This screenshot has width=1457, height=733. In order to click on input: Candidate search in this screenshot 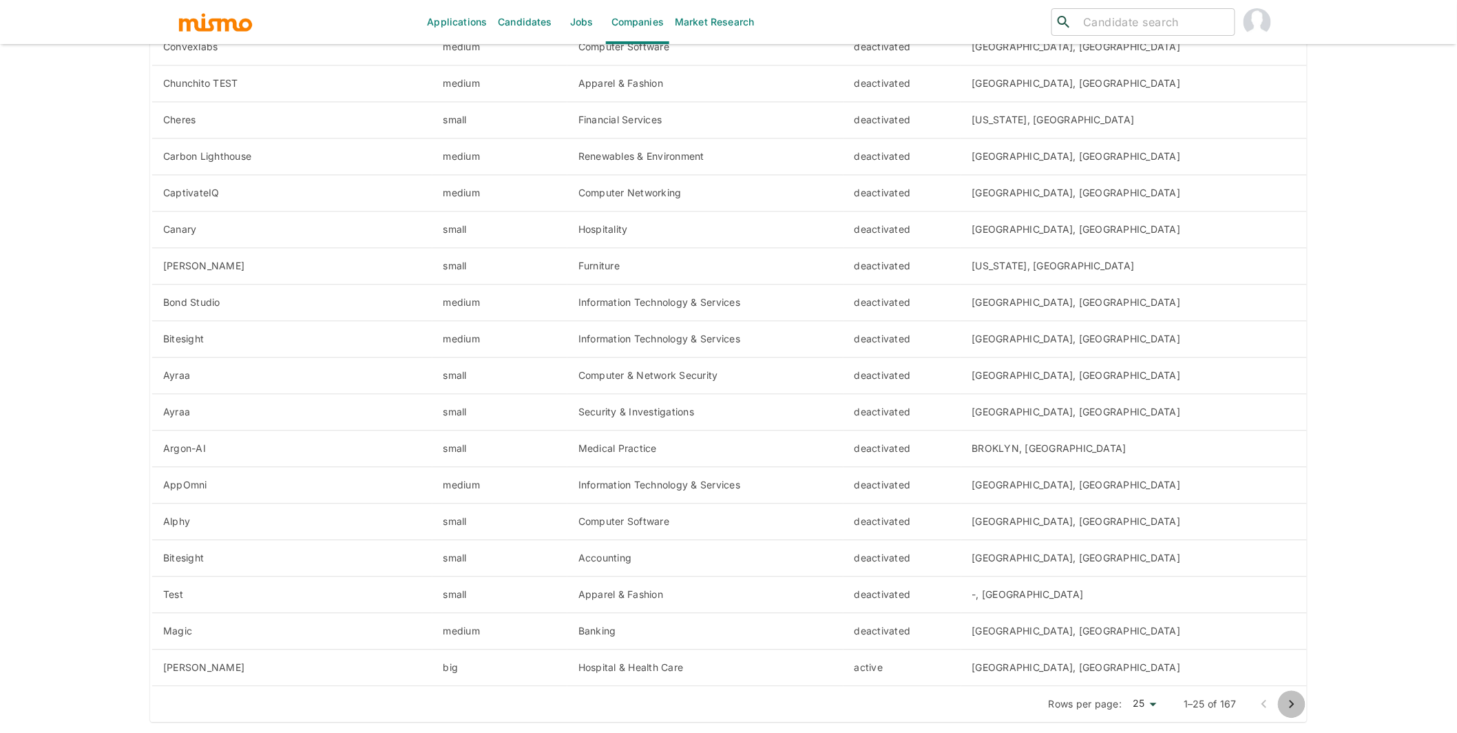, I will do `click(1153, 22)`.